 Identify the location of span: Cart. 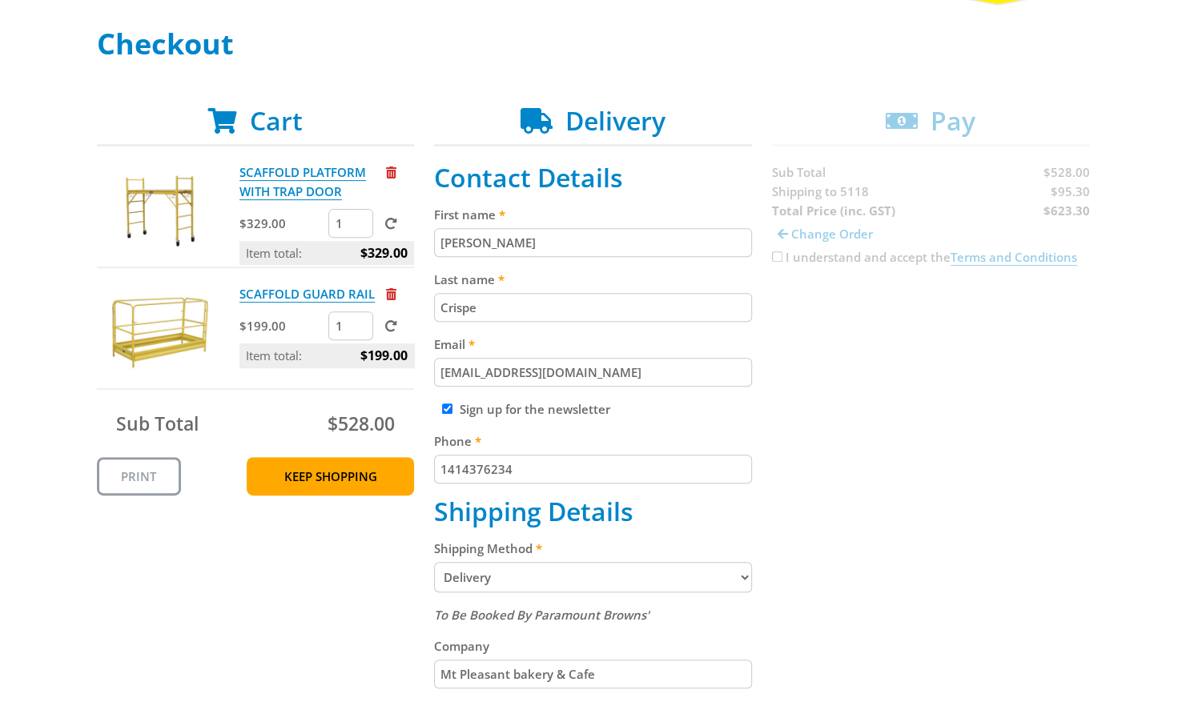
(276, 120).